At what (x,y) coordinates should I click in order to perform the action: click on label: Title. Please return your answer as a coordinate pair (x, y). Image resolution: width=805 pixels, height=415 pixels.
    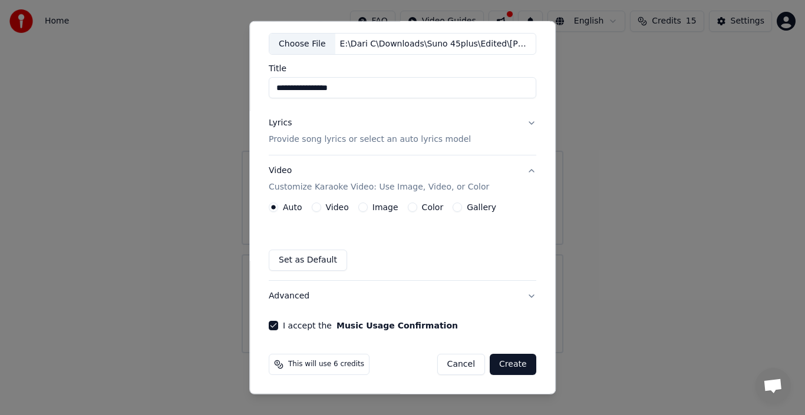
    Looking at the image, I should click on (402, 68).